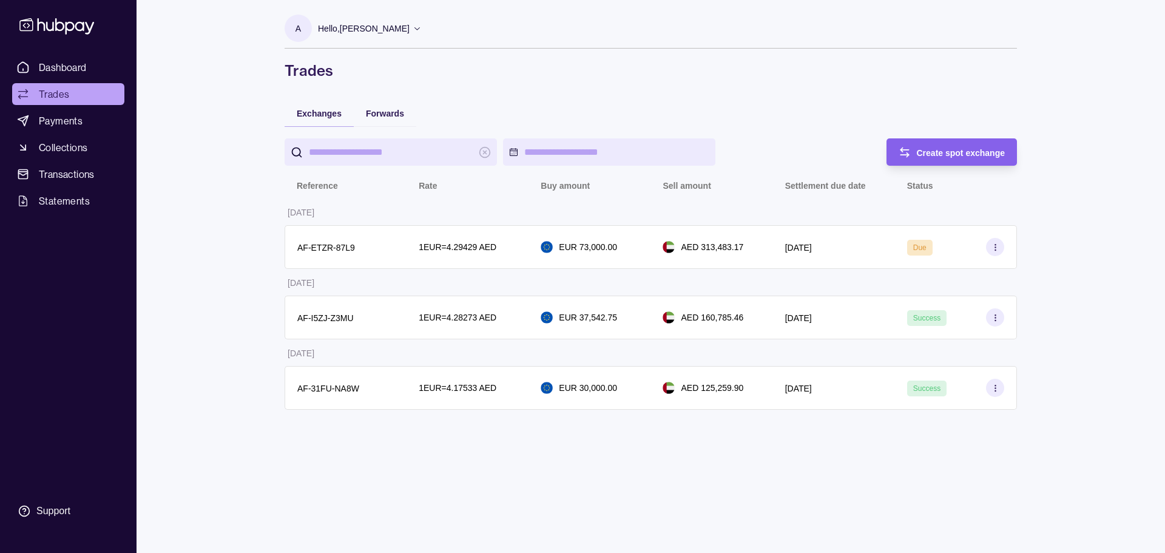 The width and height of the screenshot is (1165, 553). What do you see at coordinates (458, 247) in the screenshot?
I see `p: 1 EUR = 4.29429 AED` at bounding box center [458, 247].